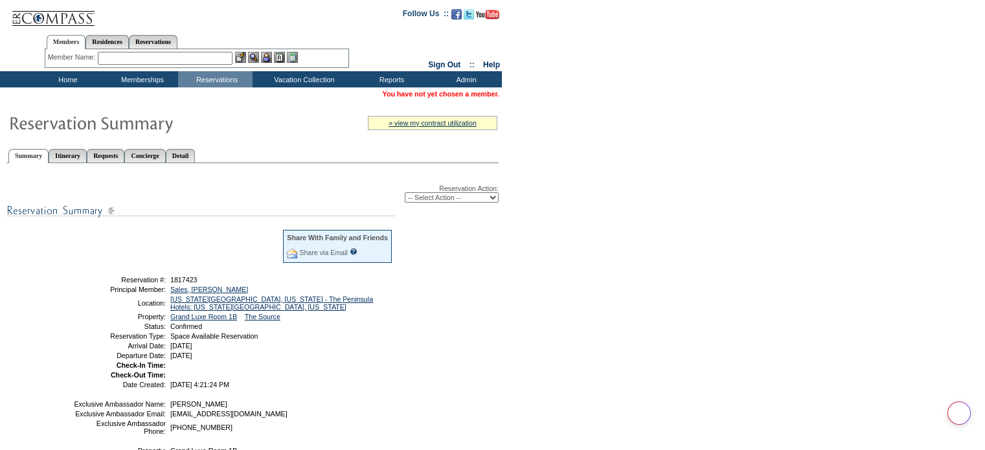 The image size is (985, 450). What do you see at coordinates (354, 251) in the screenshot?
I see `input: What is this?` at bounding box center [354, 251].